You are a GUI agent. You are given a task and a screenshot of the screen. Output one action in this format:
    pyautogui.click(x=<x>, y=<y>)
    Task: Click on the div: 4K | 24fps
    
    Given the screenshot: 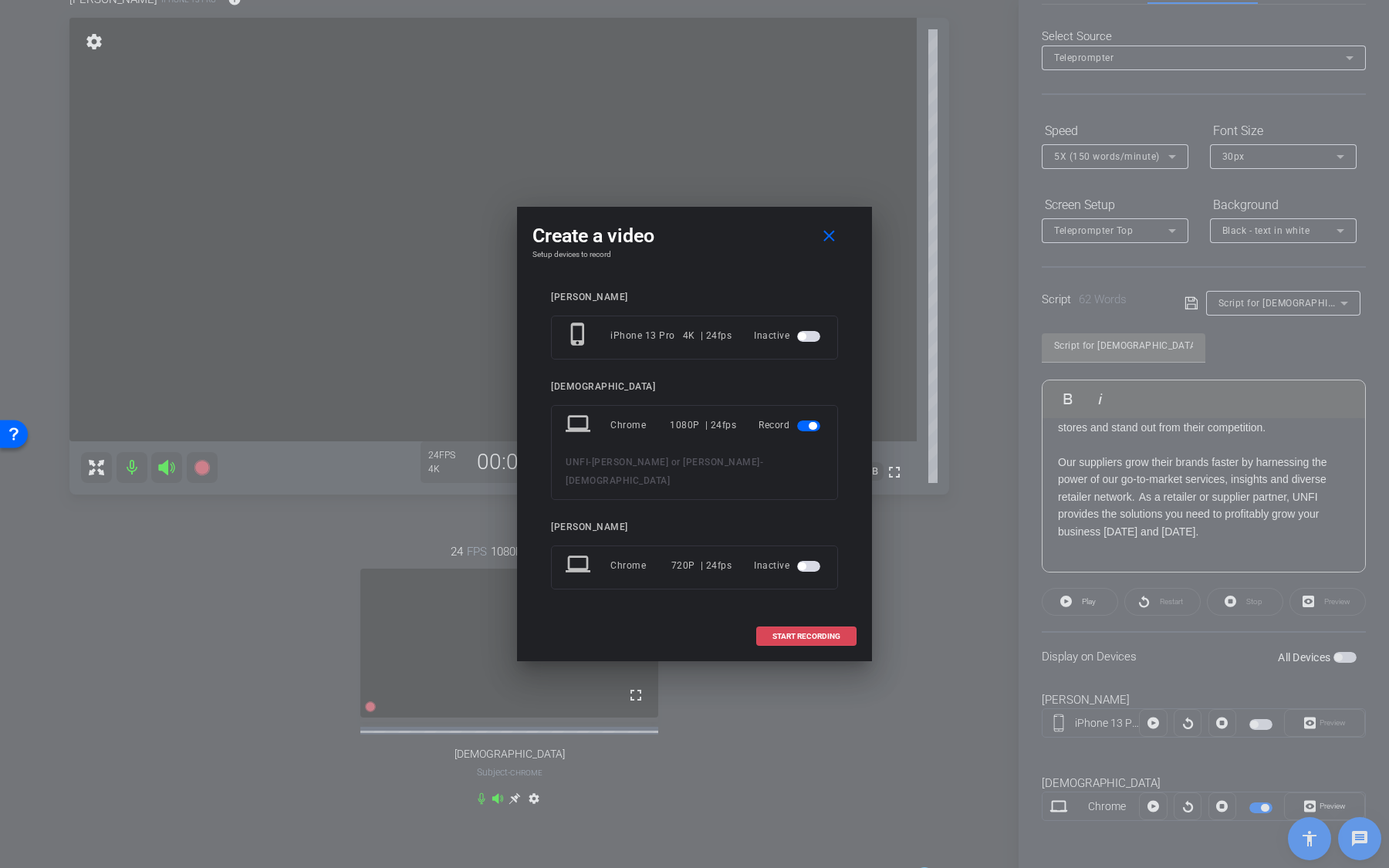 What is the action you would take?
    pyautogui.click(x=708, y=336)
    